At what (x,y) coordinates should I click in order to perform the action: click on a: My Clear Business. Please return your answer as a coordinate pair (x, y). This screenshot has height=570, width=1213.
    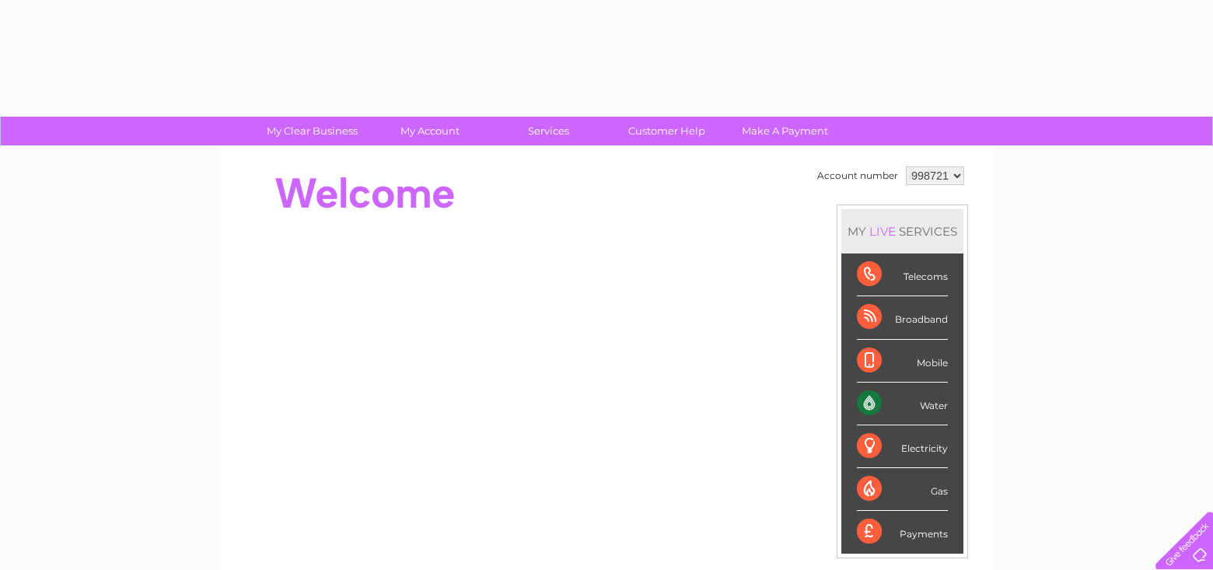
    Looking at the image, I should click on (312, 131).